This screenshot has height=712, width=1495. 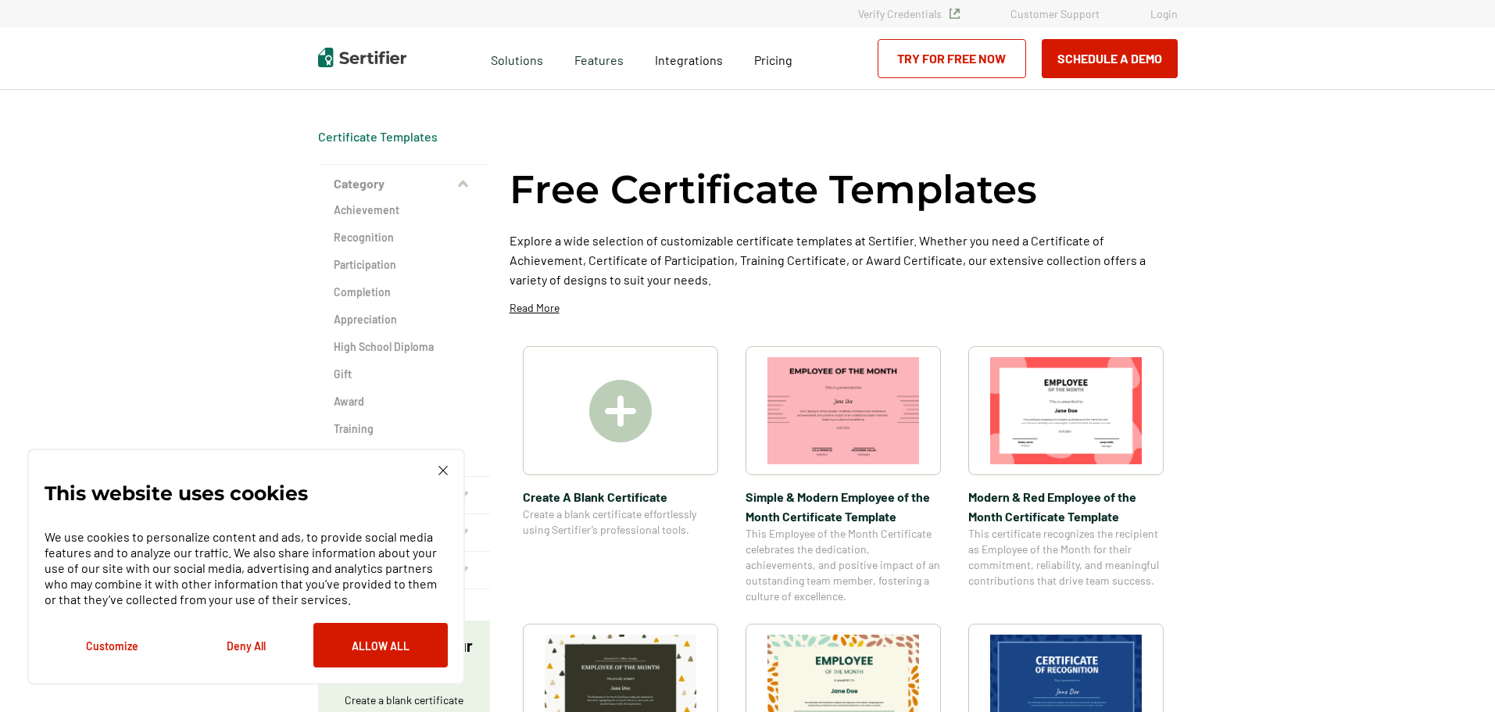 I want to click on img: Simple & Modern Employee of the Month Certificate Template, so click(x=843, y=410).